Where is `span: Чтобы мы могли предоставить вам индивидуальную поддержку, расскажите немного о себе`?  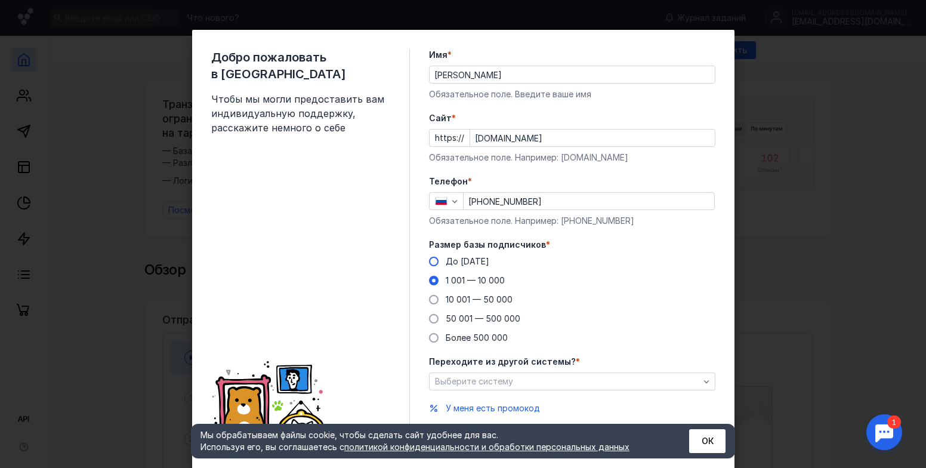
span: Чтобы мы могли предоставить вам индивидуальную поддержку, расскажите немного о себе is located at coordinates (301, 113).